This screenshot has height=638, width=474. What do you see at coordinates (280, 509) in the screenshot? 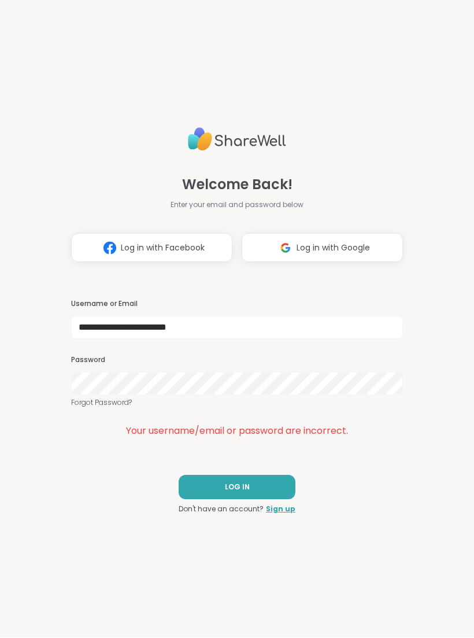
I see `a: Sign up` at bounding box center [280, 509].